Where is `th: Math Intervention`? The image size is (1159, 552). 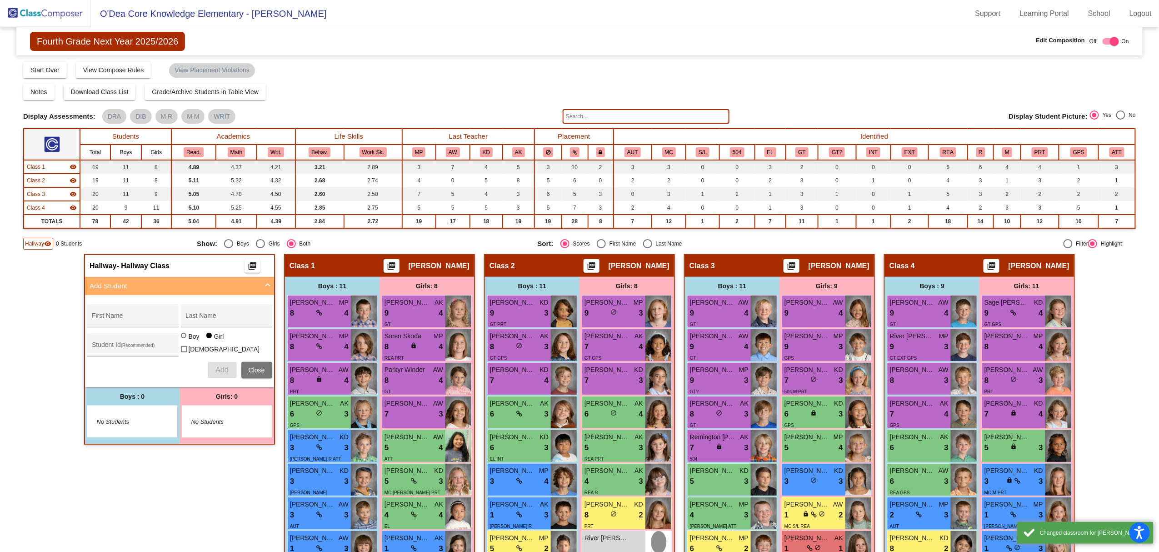 th: Math Intervention is located at coordinates (1007, 152).